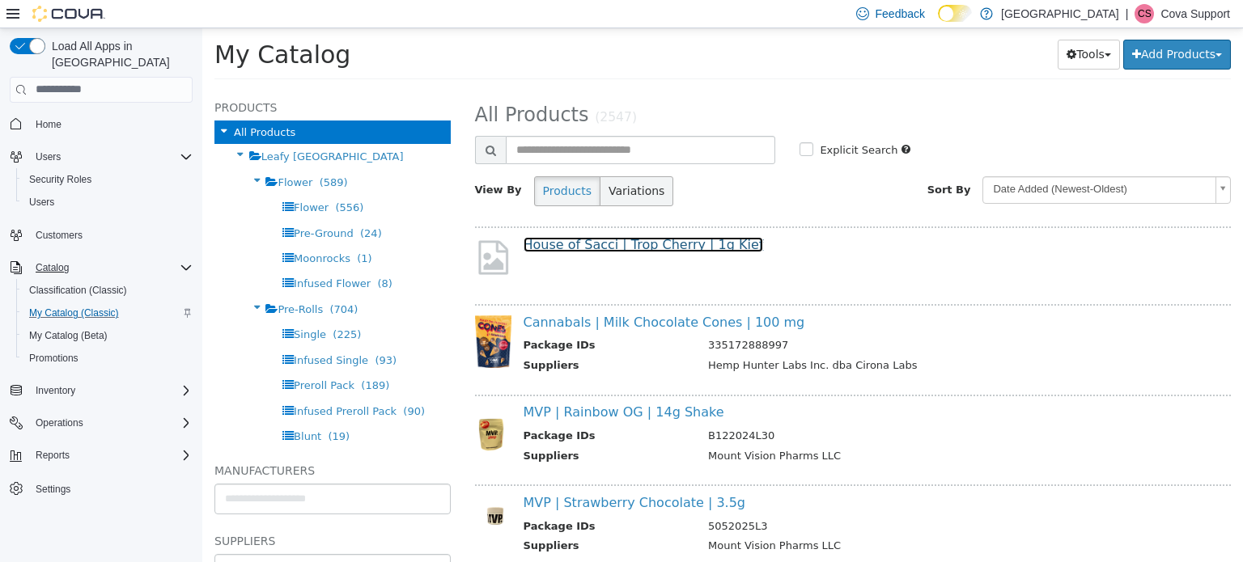 Image resolution: width=1243 pixels, height=562 pixels. Describe the element at coordinates (130, 443) in the screenshot. I see `h5: Manufacturers` at that location.